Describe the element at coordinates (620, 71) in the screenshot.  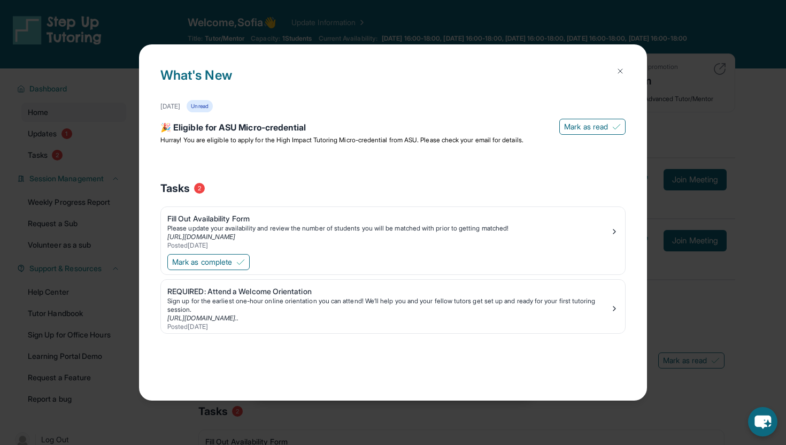
I see `img: Close Icon` at that location.